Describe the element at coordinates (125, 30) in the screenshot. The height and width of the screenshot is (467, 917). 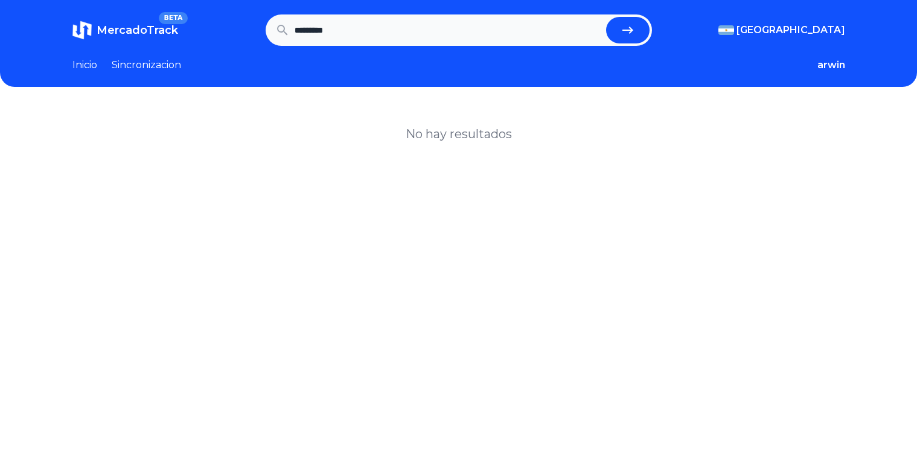
I see `a: MercadoTrackBETA` at that location.